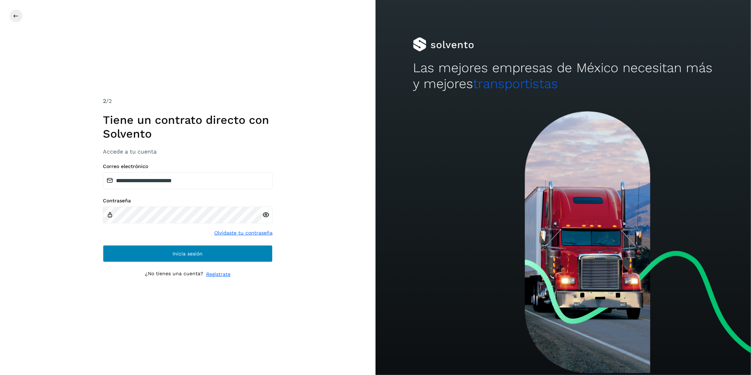 The height and width of the screenshot is (375, 751). I want to click on div: /2, so click(188, 101).